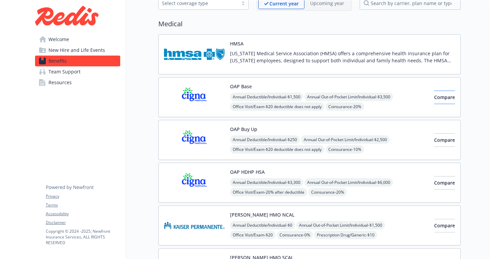  What do you see at coordinates (247, 172) in the screenshot?
I see `button: OAP HDHP HSA` at bounding box center [247, 172].